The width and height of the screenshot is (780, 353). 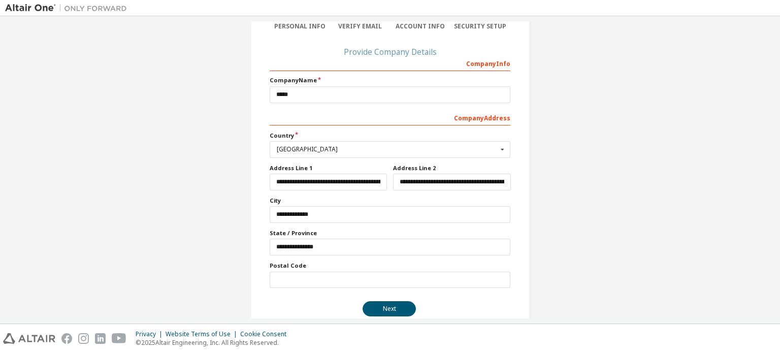 I want to click on img: altair_logo.svg, so click(x=29, y=338).